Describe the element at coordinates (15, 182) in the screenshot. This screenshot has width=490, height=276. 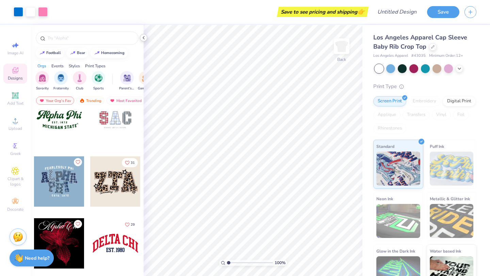
I see `span: Clipart & logos` at that location.